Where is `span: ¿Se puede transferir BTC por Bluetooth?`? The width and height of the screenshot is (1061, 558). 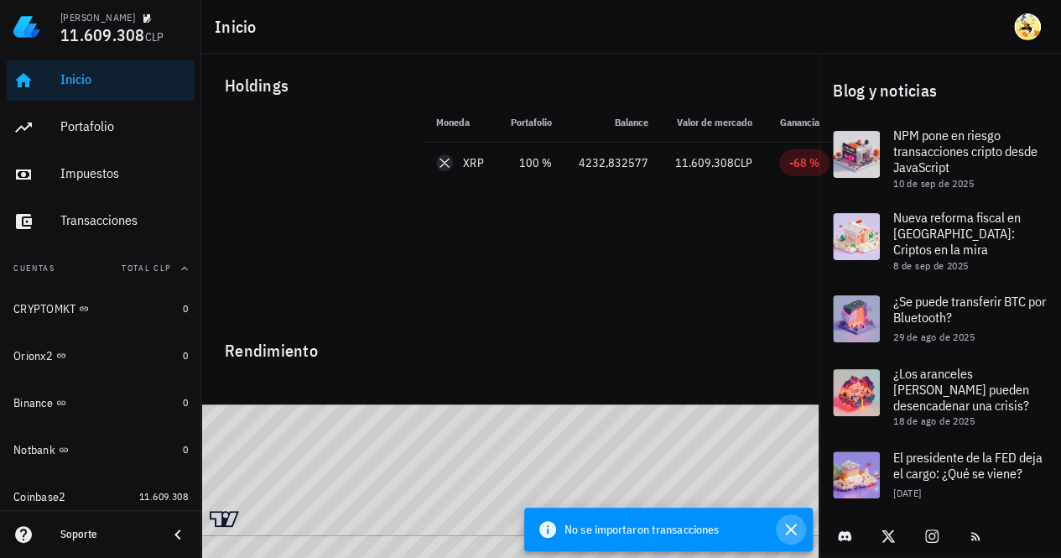 span: ¿Se puede transferir BTC por Bluetooth? is located at coordinates (970, 309).